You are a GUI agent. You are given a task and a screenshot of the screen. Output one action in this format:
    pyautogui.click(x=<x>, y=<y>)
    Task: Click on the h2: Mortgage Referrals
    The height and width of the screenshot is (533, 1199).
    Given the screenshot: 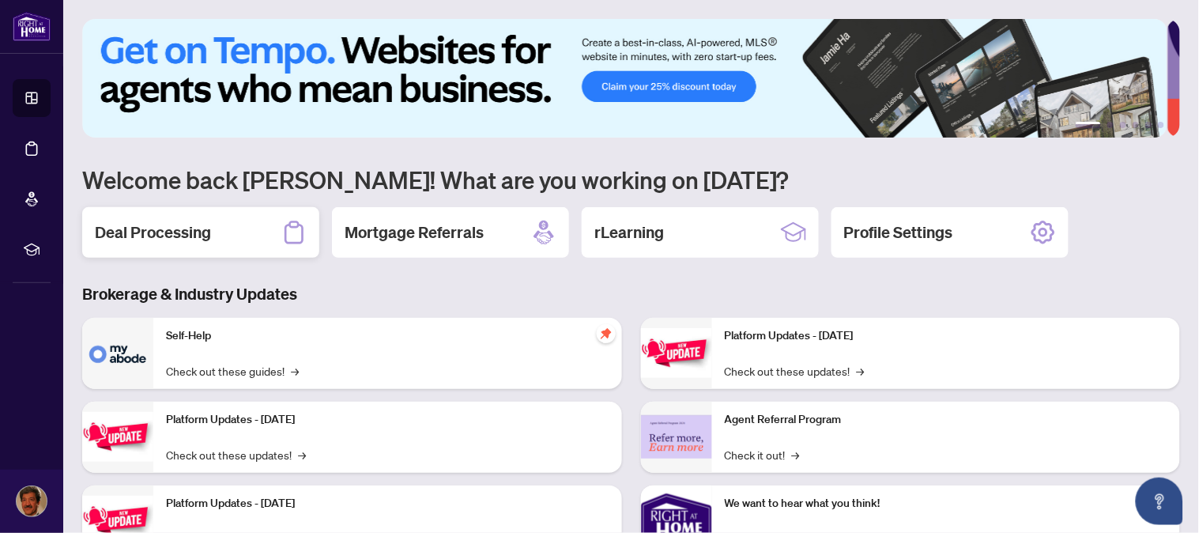 What is the action you would take?
    pyautogui.click(x=414, y=232)
    